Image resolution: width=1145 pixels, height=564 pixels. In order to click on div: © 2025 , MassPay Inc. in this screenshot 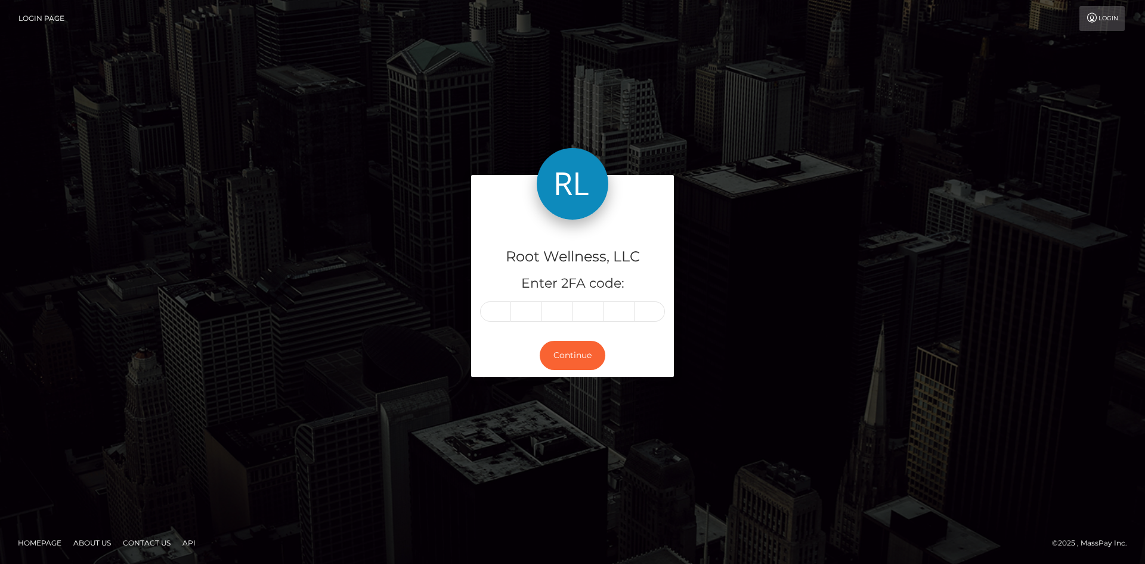, I will do `click(1094, 543)`.